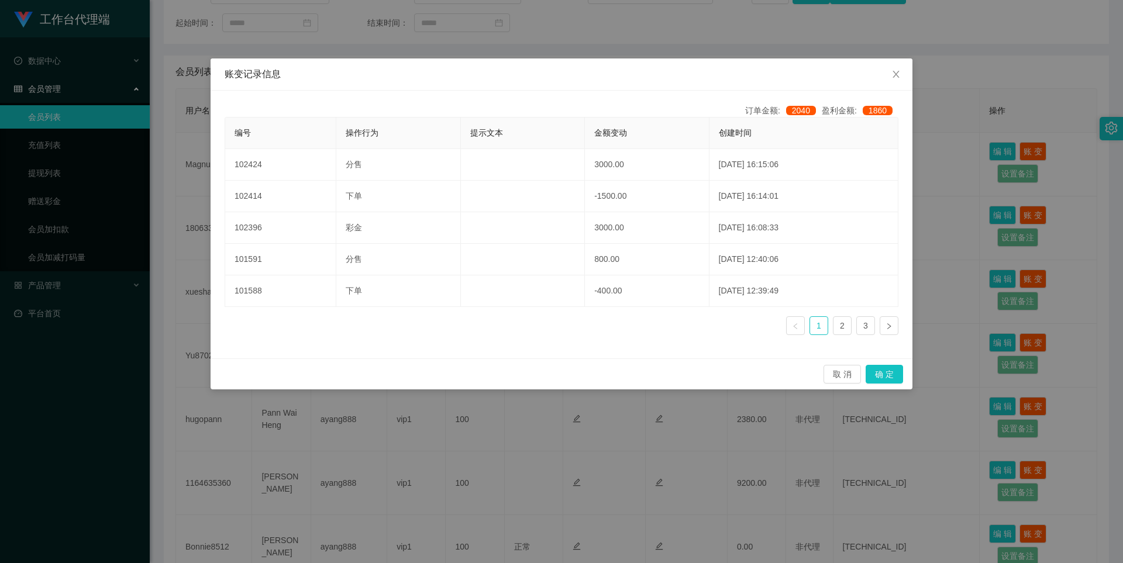 This screenshot has width=1123, height=563. Describe the element at coordinates (889, 326) in the screenshot. I see `i: 图标: right` at that location.